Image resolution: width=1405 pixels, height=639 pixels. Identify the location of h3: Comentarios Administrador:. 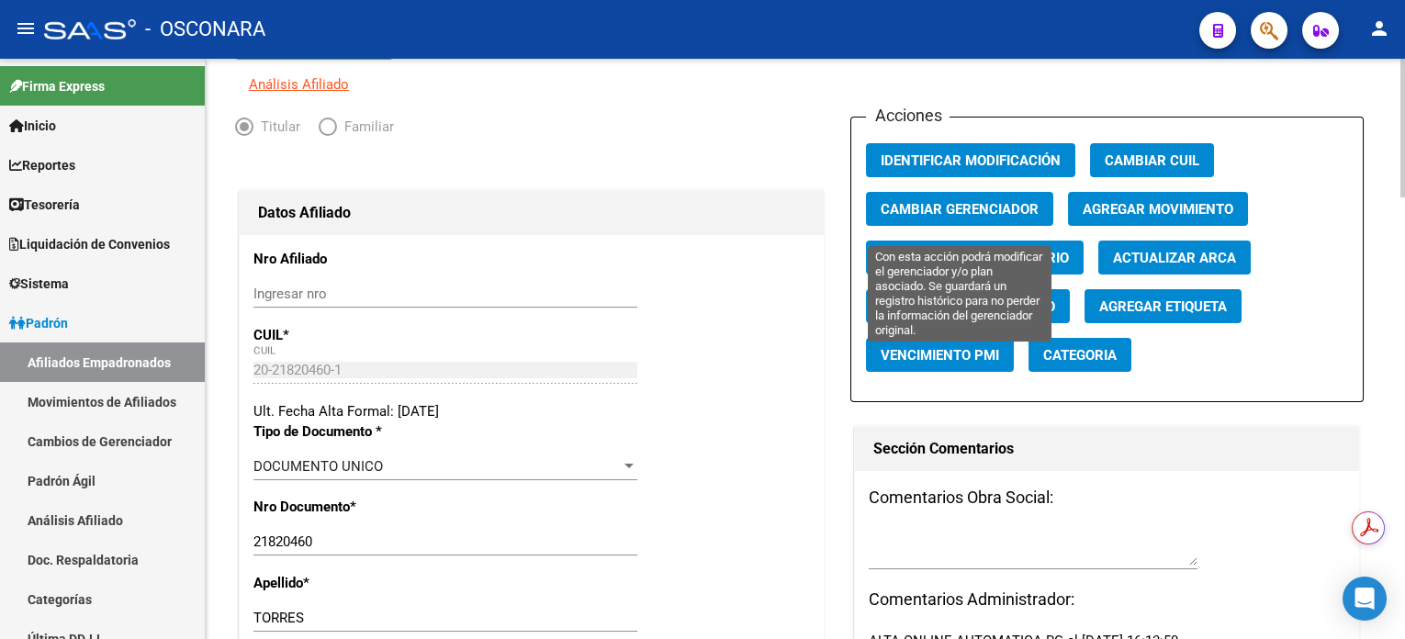
(1107, 600).